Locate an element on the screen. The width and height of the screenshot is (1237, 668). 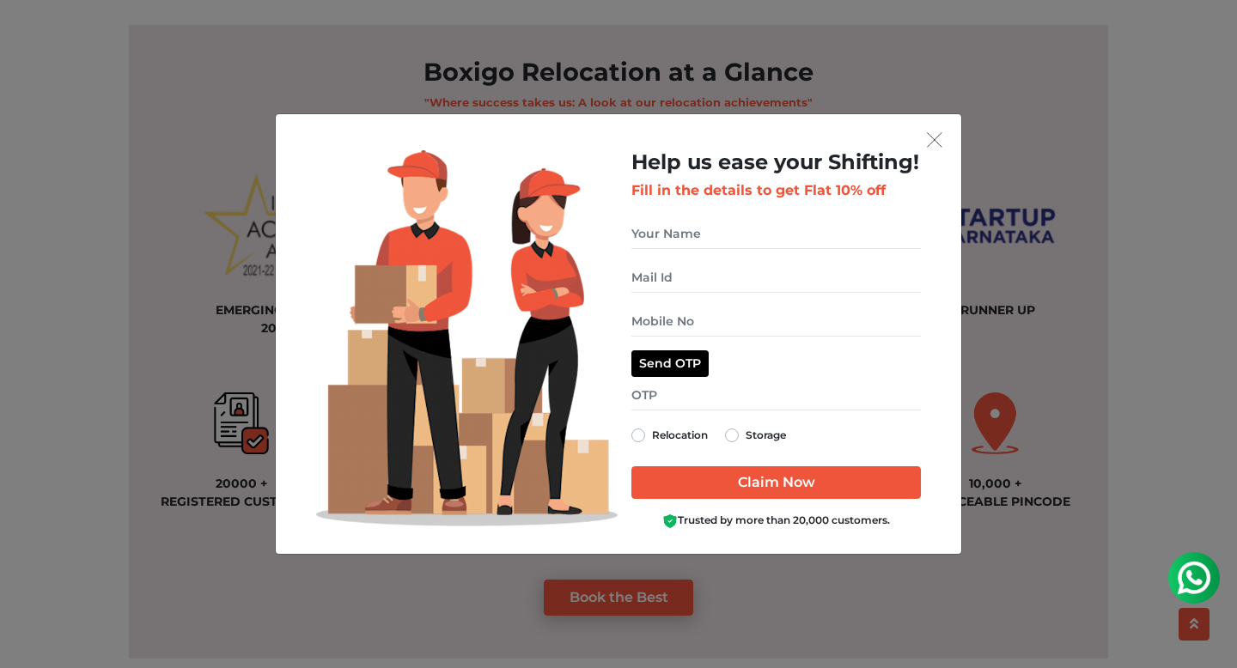
img: Lead Welcome Image is located at coordinates (467, 338).